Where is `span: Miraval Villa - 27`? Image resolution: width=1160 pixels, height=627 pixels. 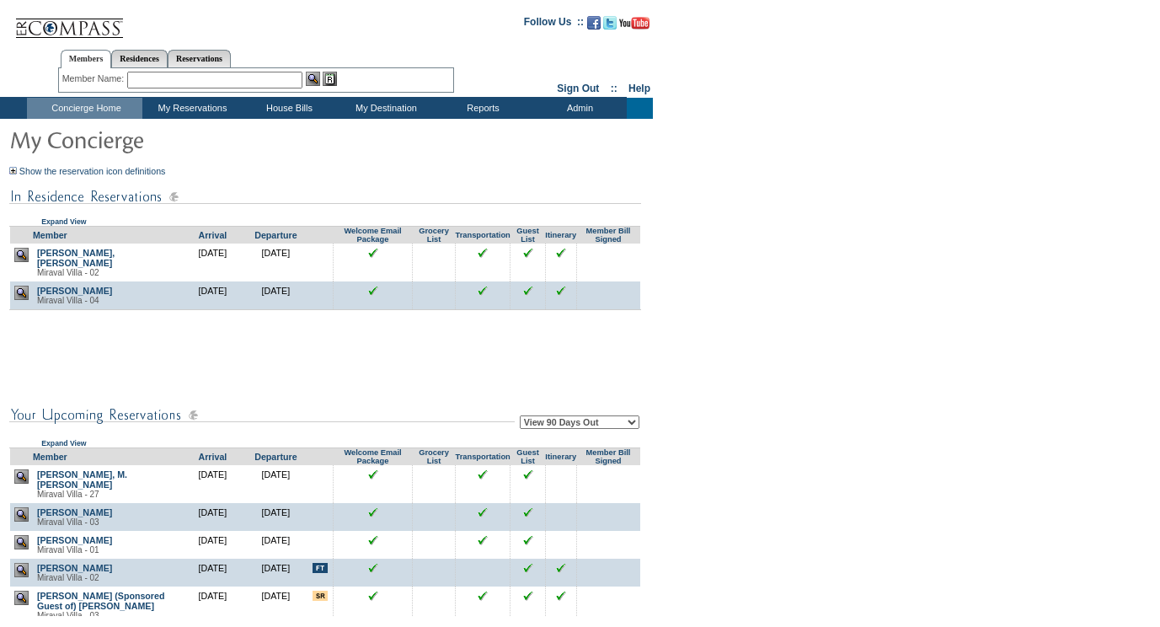
span: Miraval Villa - 27 is located at coordinates (68, 494).